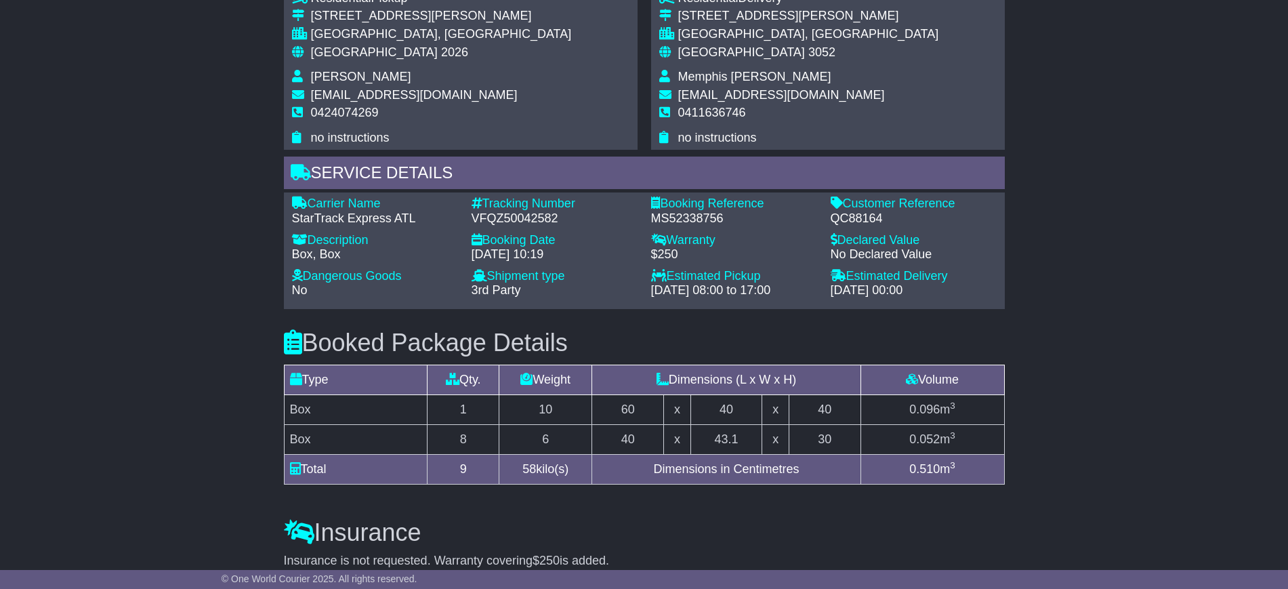  What do you see at coordinates (356, 379) in the screenshot?
I see `td: Type` at bounding box center [356, 379].